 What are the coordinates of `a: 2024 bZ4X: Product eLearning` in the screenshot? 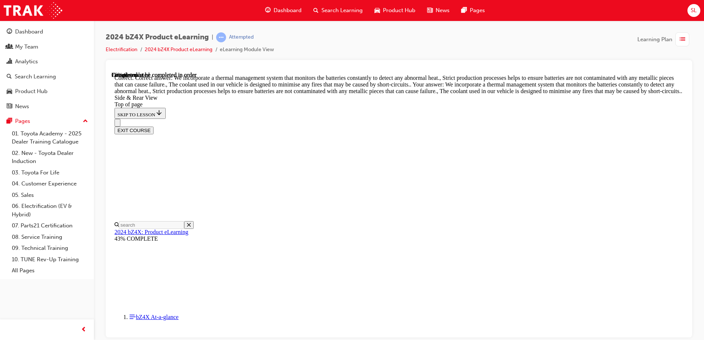 It's located at (40, 160).